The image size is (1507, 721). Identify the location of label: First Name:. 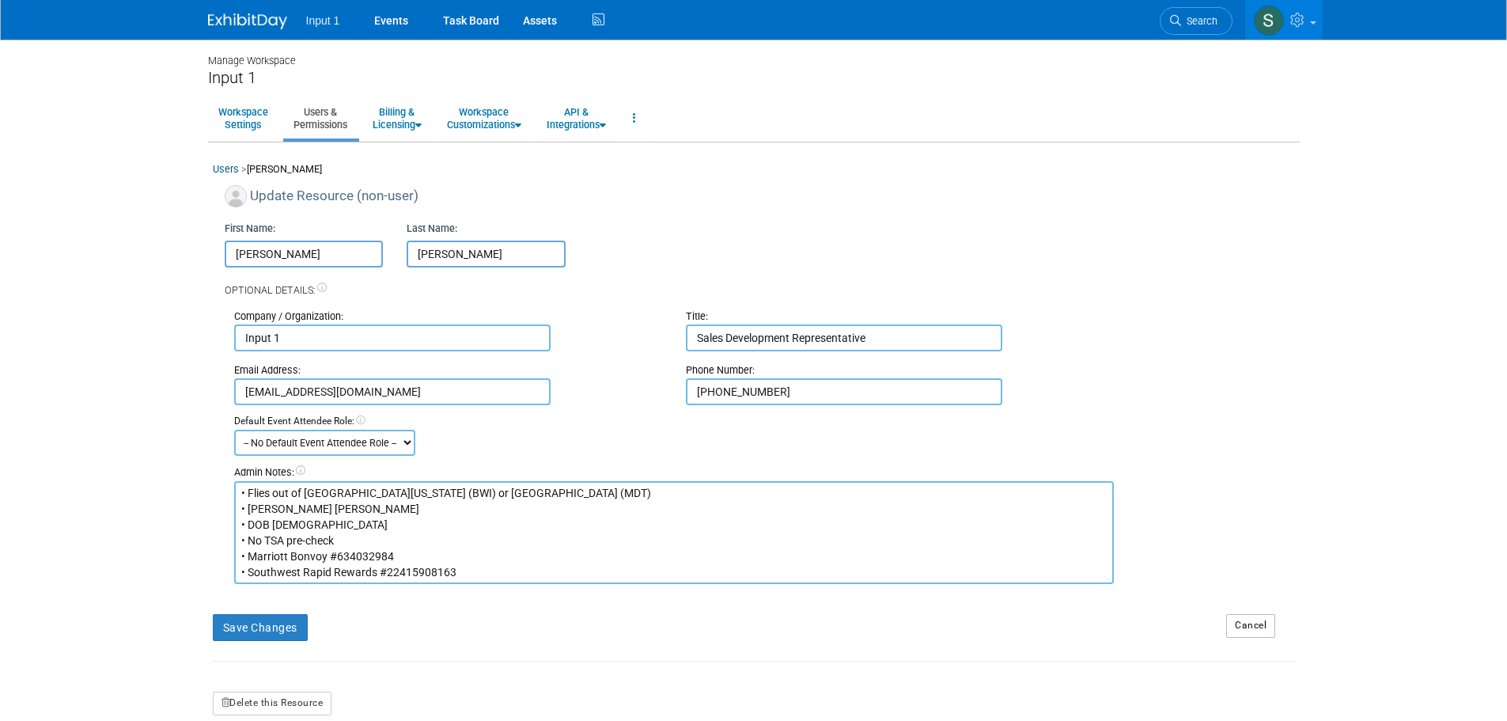
(250, 229).